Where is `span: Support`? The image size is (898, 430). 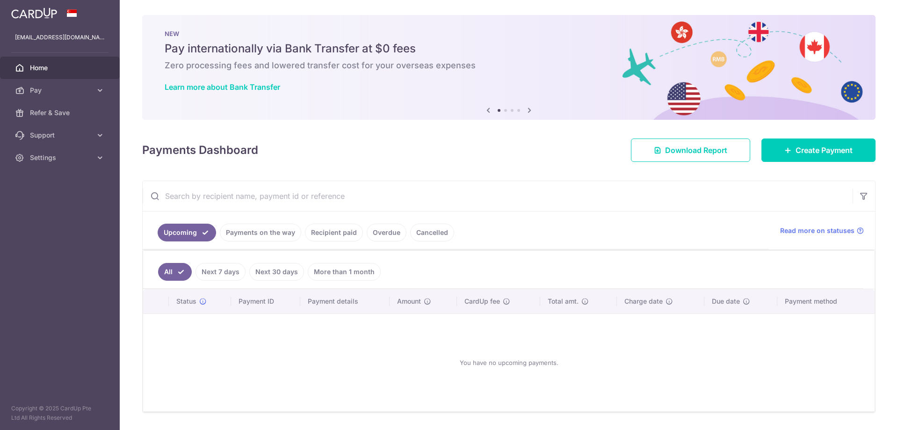
span: Support is located at coordinates (61, 135).